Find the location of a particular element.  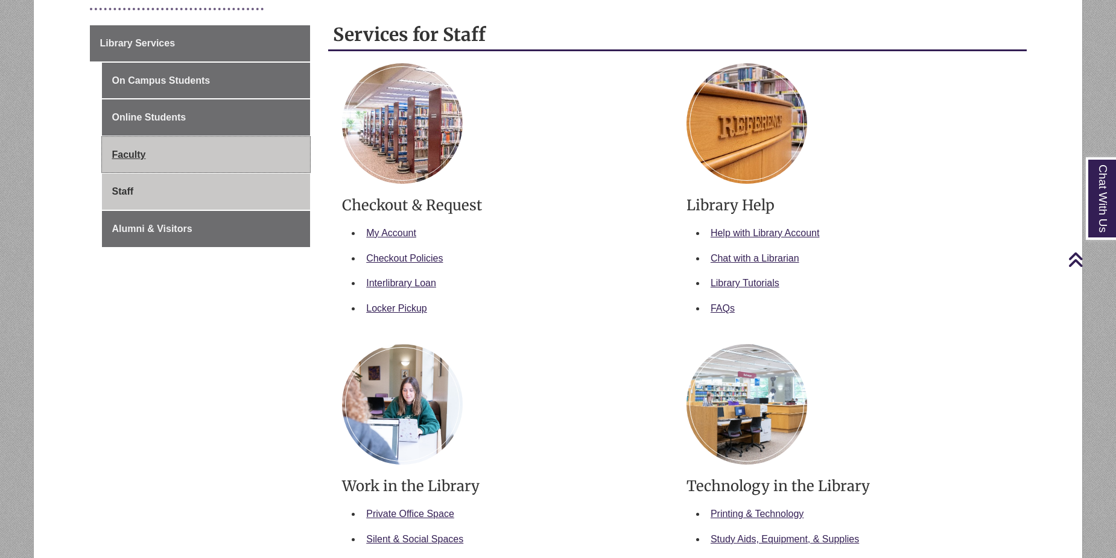

a: Checkout Policies is located at coordinates (404, 258).